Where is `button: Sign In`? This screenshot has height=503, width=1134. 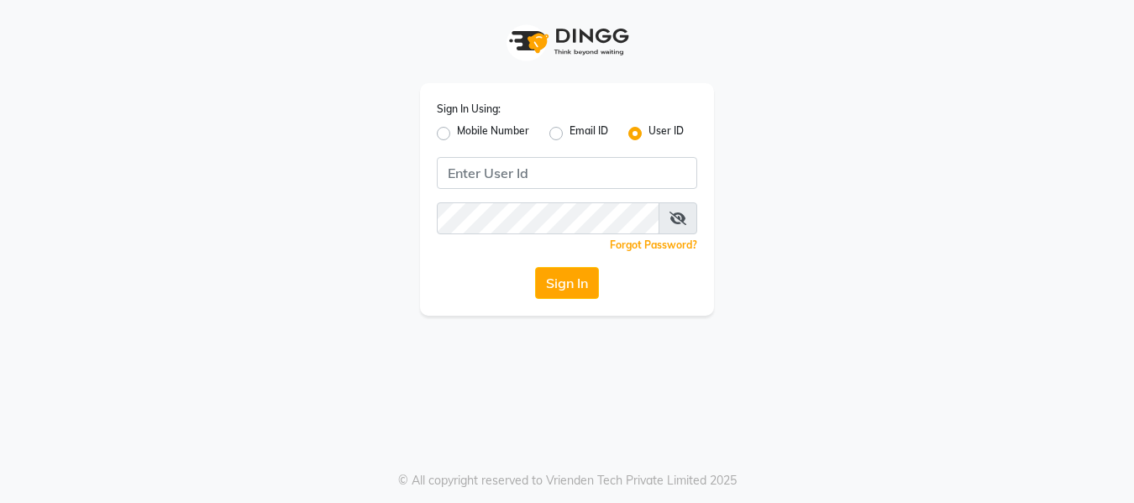
button: Sign In is located at coordinates (567, 283).